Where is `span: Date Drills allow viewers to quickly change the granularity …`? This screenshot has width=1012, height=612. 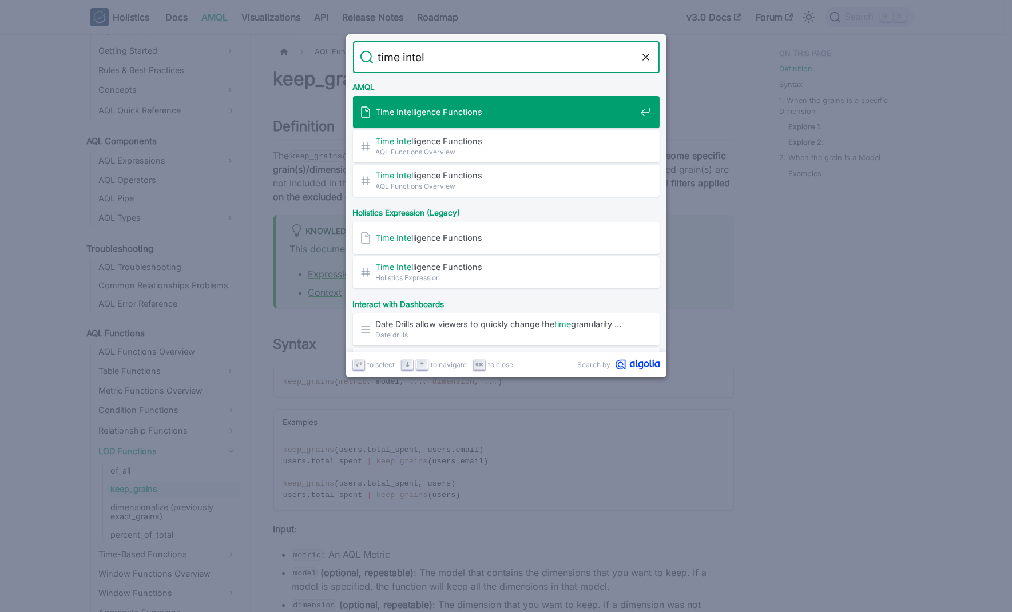
span: Date Drills allow viewers to quickly change the granularity … is located at coordinates (506, 324).